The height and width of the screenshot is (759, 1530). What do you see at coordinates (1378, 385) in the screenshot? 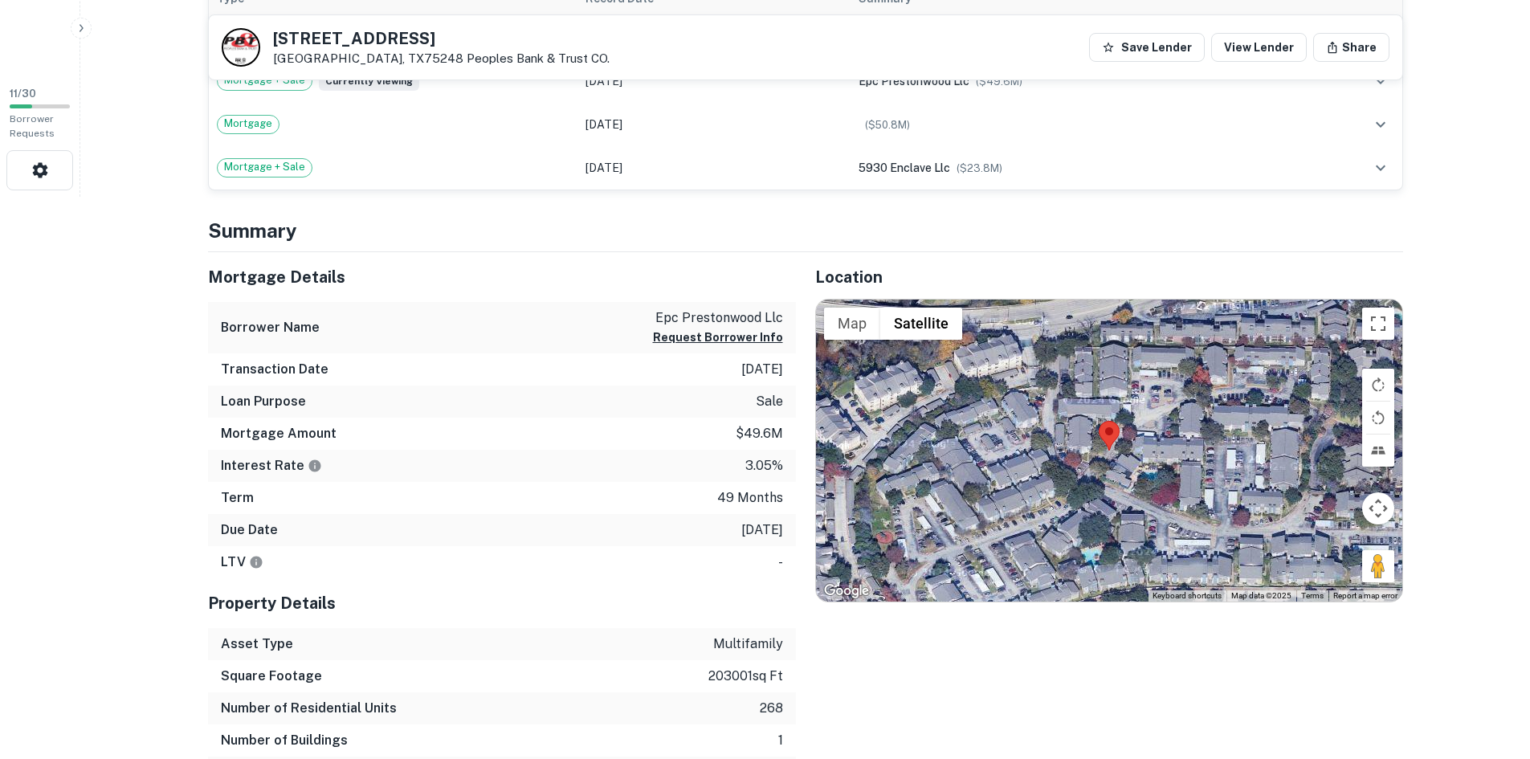
I see `button: Rotate map clockwise` at bounding box center [1378, 385].